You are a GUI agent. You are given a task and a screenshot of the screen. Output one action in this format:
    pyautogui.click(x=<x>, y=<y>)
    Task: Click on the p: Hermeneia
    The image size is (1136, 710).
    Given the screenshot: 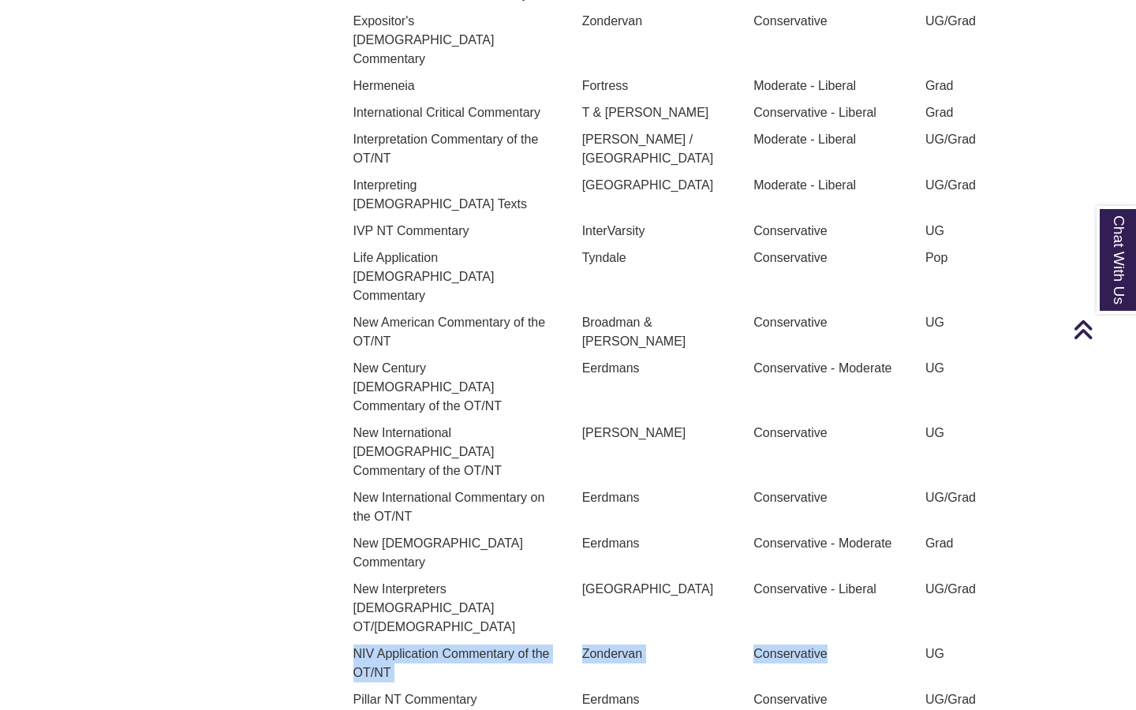 What is the action you would take?
    pyautogui.click(x=456, y=86)
    